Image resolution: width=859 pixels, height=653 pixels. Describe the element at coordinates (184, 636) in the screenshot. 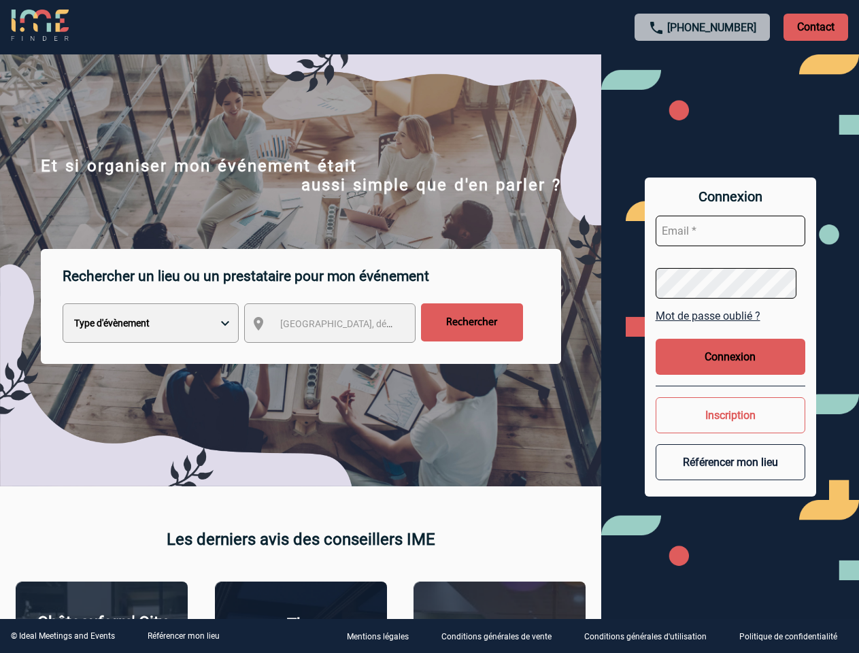

I see `a: Référencer mon lieu` at that location.